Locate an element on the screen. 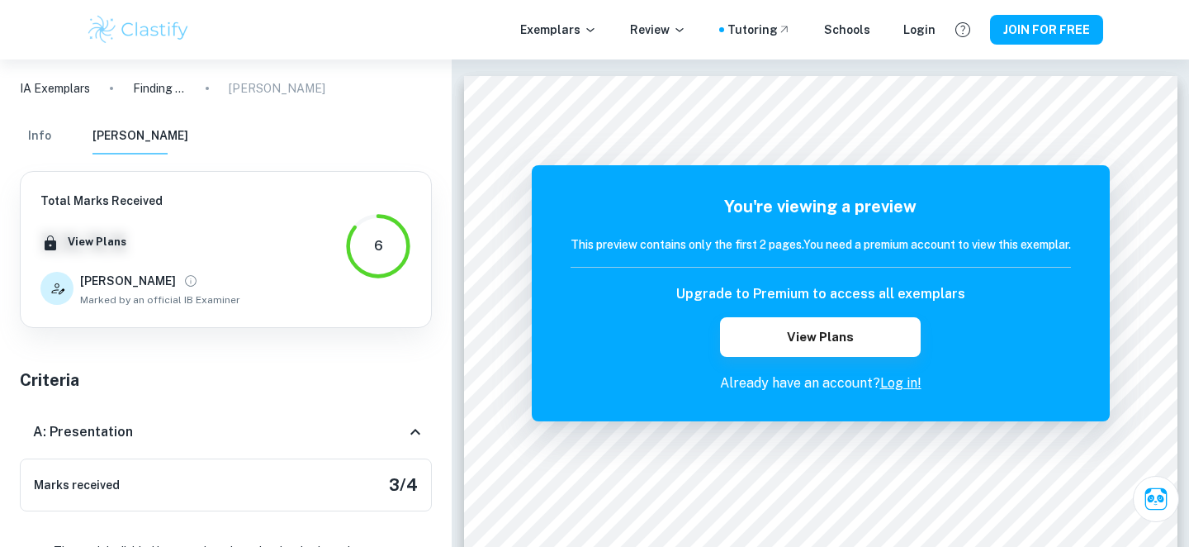 The width and height of the screenshot is (1189, 547). p: IA Exemplars is located at coordinates (54, 88).